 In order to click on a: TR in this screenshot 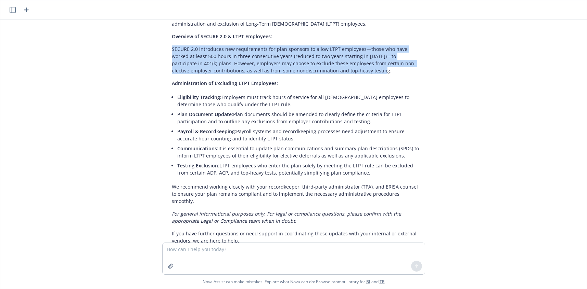, I will do `click(382, 282)`.